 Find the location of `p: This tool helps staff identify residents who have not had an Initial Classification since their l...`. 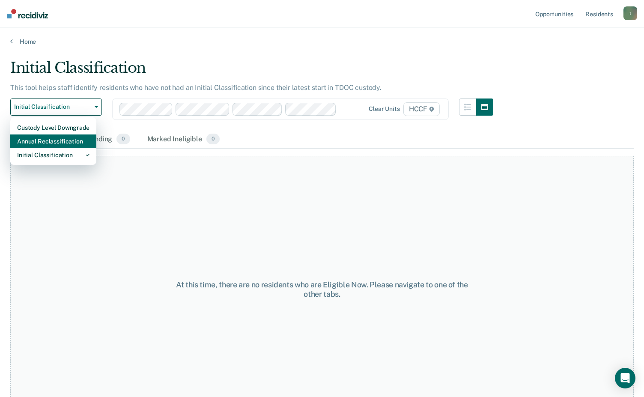

p: This tool helps staff identify residents who have not had an Initial Classification since their l... is located at coordinates (196, 87).